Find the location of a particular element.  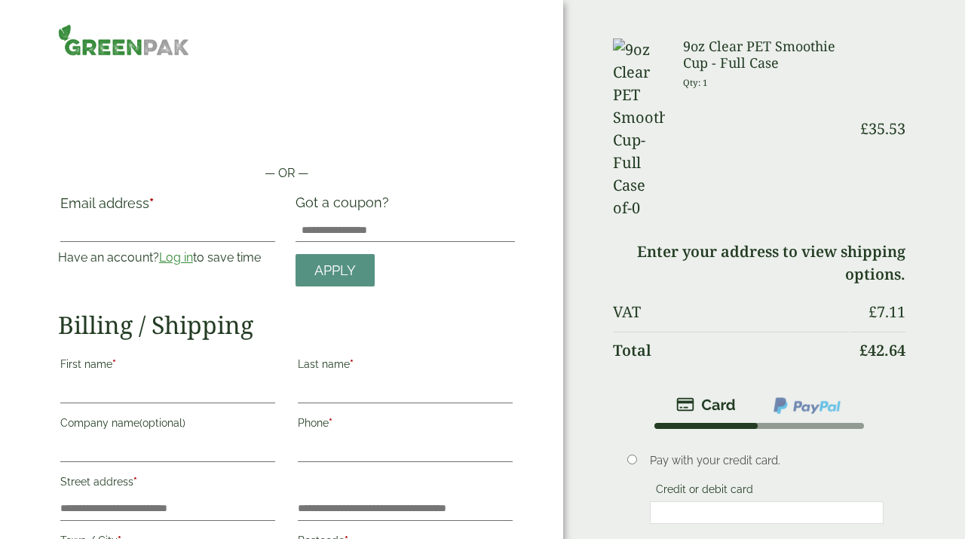

label: Street address is located at coordinates (167, 484).